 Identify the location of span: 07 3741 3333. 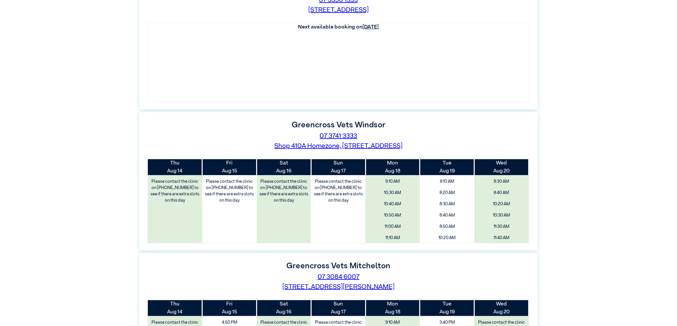
(338, 136).